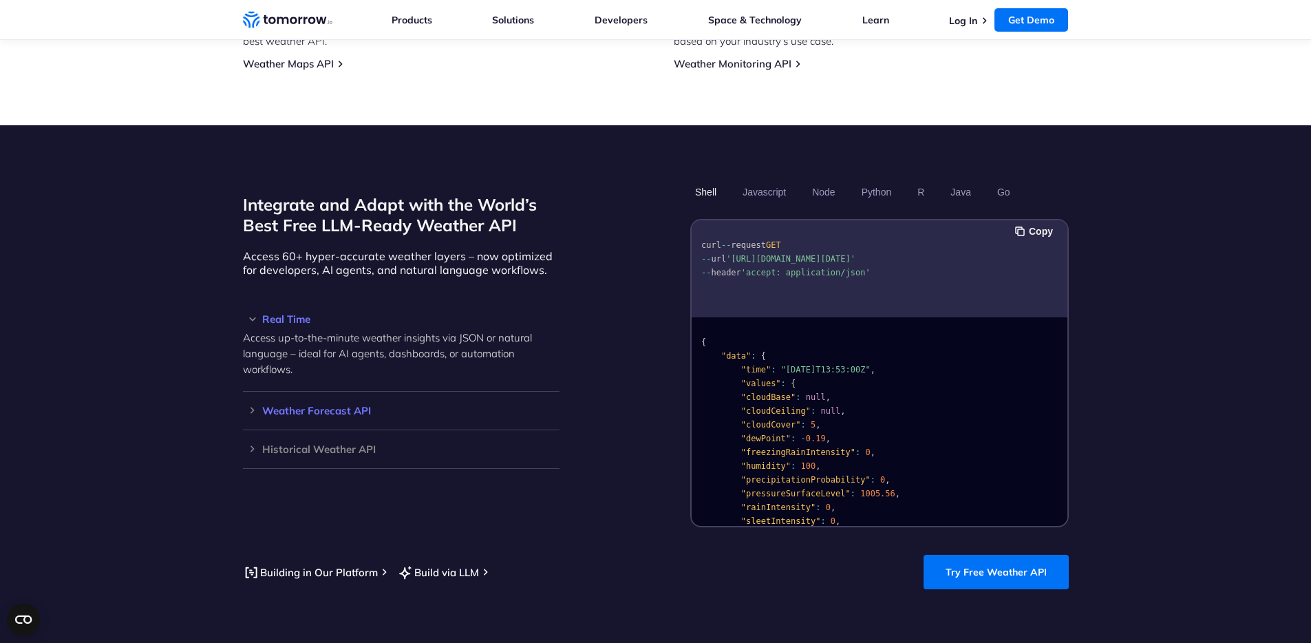 The width and height of the screenshot is (1311, 643). Describe the element at coordinates (401, 263) in the screenshot. I see `p: Access 60+ hyper-accurate weather layers – now optimized for developers, AI agents, and natural l...` at that location.